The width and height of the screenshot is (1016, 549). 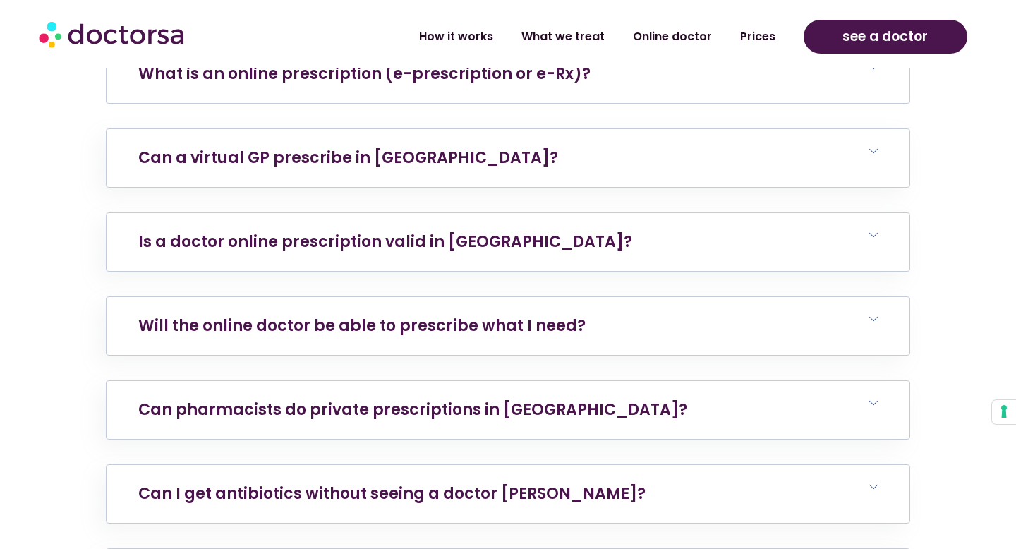 I want to click on button: Your consent preferences for tracking technologies, so click(x=1004, y=412).